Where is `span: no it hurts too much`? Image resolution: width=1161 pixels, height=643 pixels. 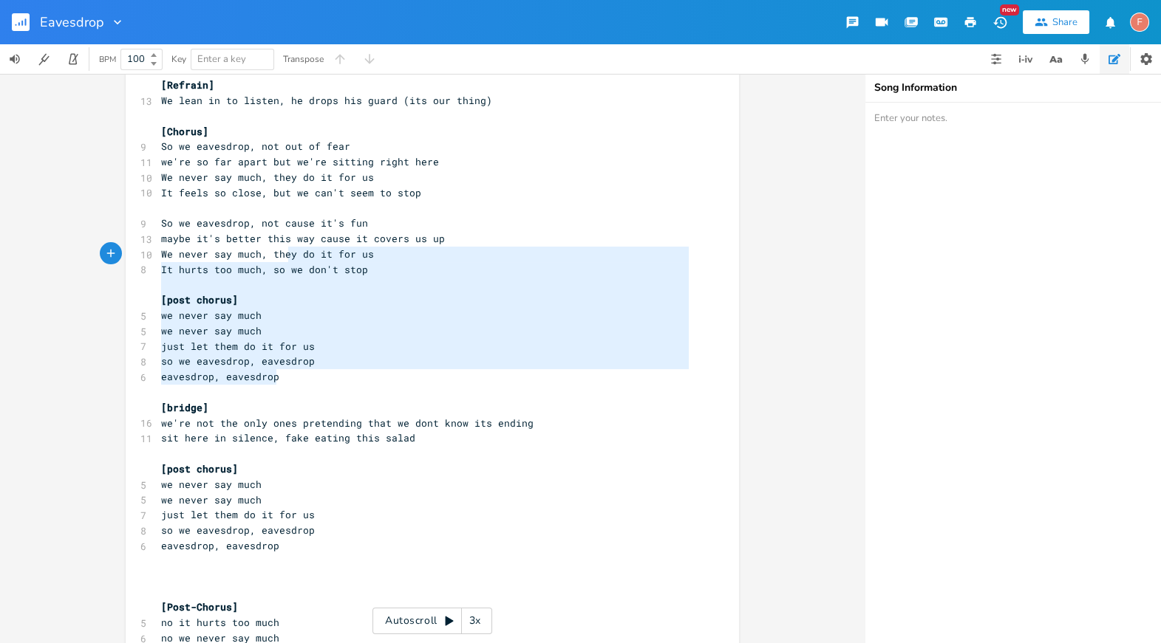
span: no it hurts too much is located at coordinates (220, 623).